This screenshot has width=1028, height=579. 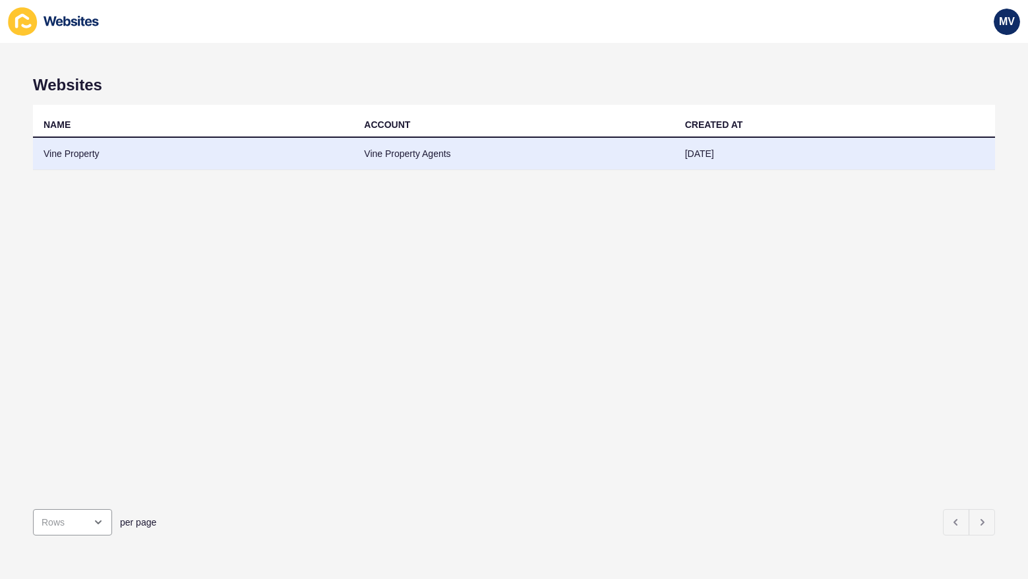 I want to click on h1: Websites, so click(x=514, y=85).